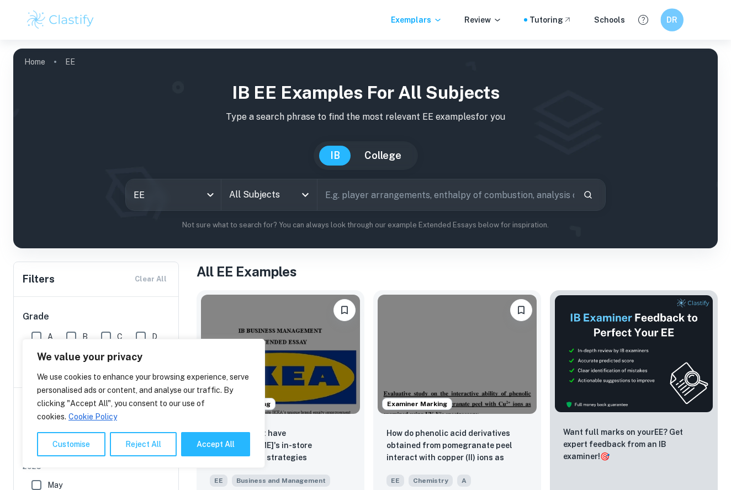  Describe the element at coordinates (672, 20) in the screenshot. I see `h6: DR` at that location.